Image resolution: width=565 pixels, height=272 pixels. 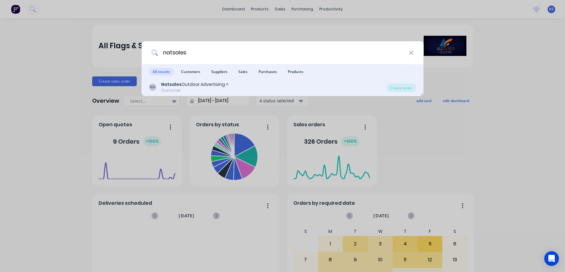 I want to click on span: Suppliers, so click(x=219, y=71).